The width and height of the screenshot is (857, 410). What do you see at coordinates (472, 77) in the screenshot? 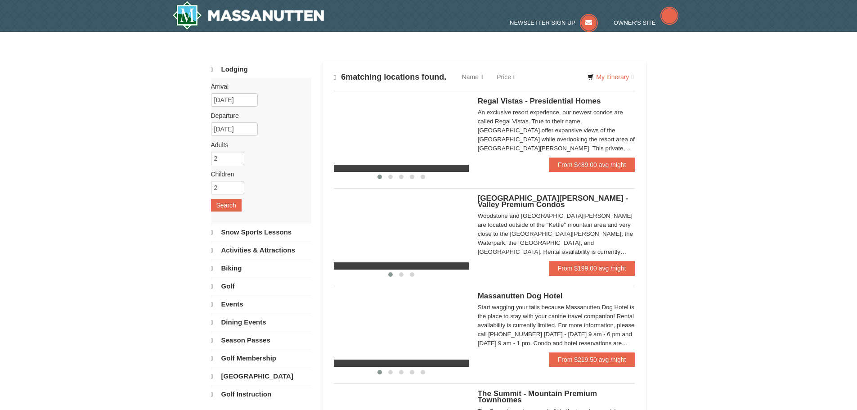
I see `a: Name` at bounding box center [472, 77].